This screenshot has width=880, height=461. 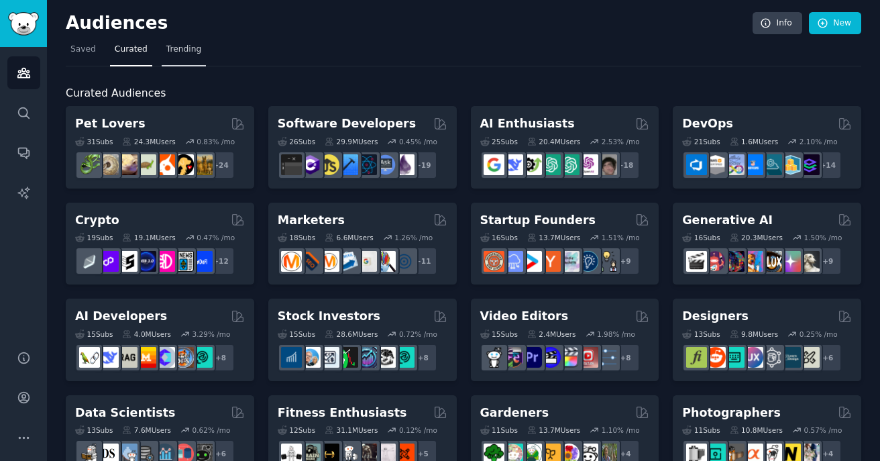 I want to click on div: + 19, so click(x=423, y=165).